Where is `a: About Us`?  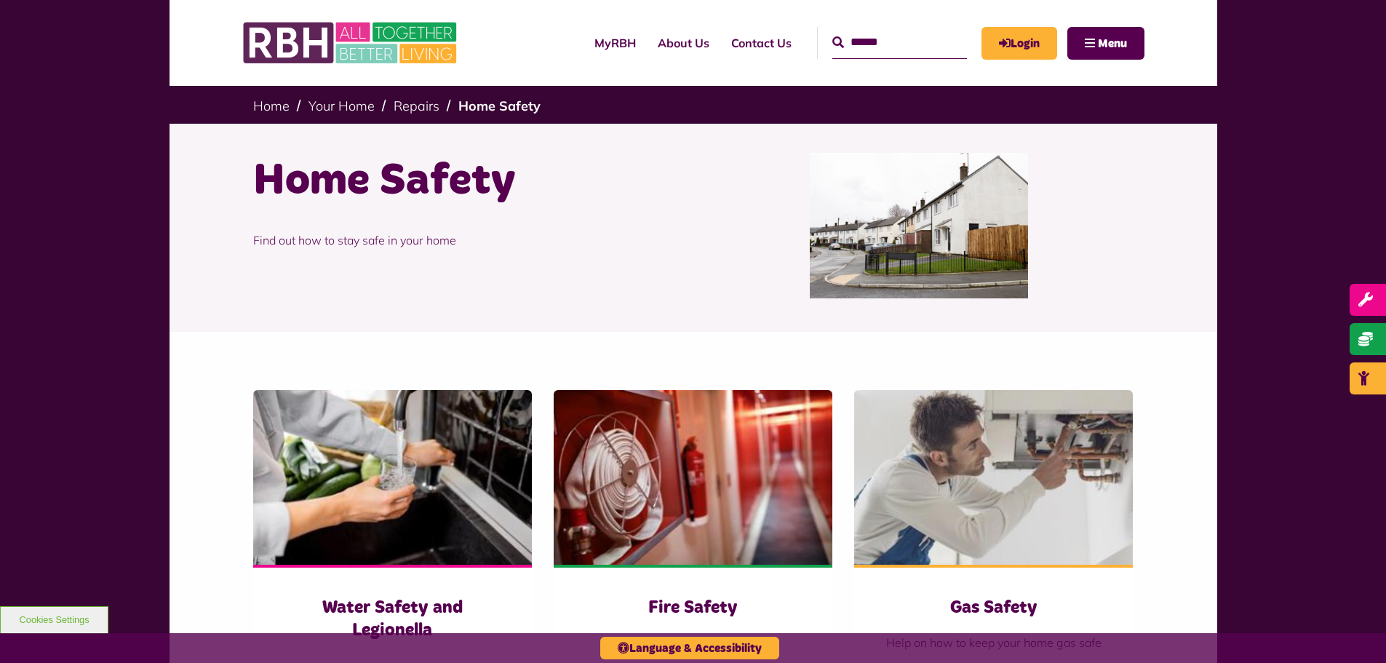
a: About Us is located at coordinates (683, 43).